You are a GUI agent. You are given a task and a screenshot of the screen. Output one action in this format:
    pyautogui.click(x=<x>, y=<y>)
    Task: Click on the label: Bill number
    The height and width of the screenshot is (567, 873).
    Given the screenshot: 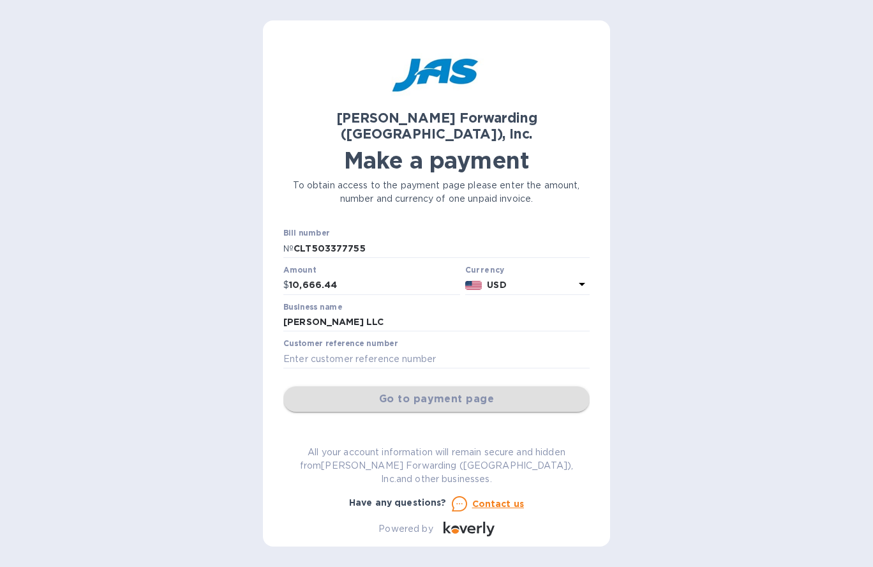 What is the action you would take?
    pyautogui.click(x=306, y=234)
    